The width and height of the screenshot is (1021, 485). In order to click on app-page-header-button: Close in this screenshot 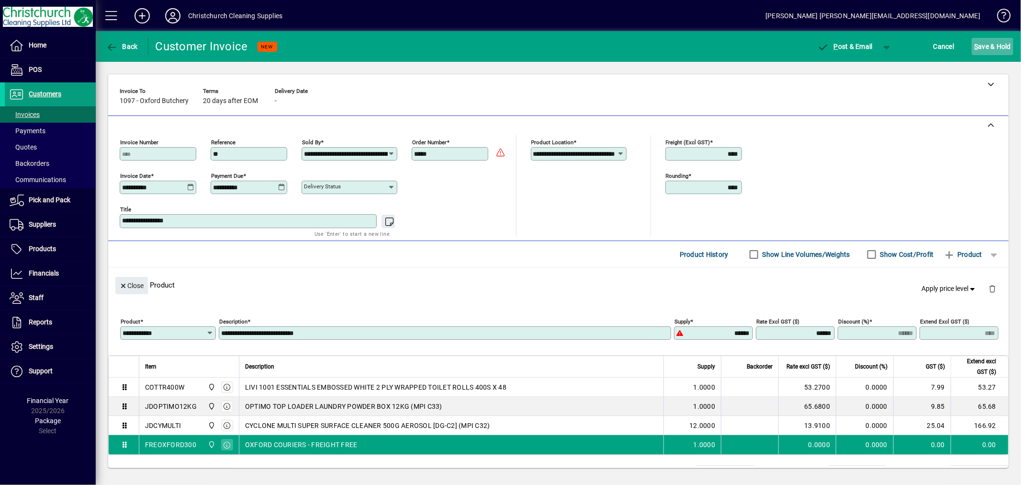, I will do `click(132, 285)`.